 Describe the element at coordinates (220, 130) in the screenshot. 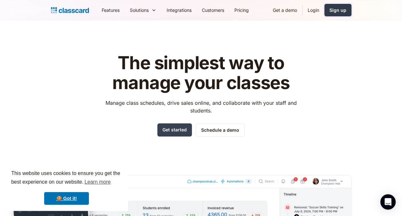

I see `a: Schedule a demo` at that location.